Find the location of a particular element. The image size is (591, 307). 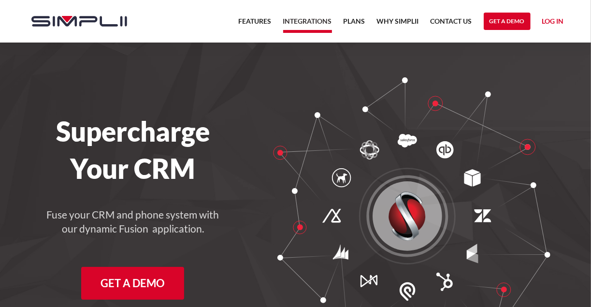

img: Simplii is located at coordinates (79, 21).